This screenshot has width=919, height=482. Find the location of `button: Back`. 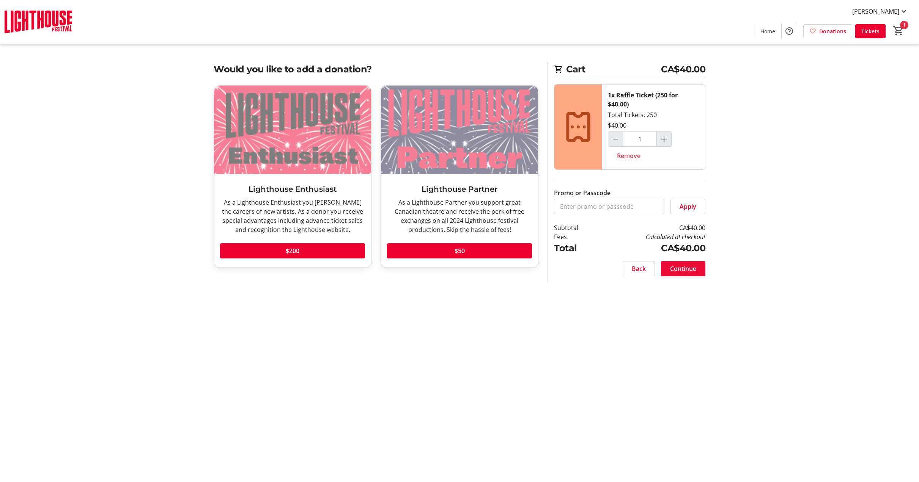

button: Back is located at coordinates (638, 269).